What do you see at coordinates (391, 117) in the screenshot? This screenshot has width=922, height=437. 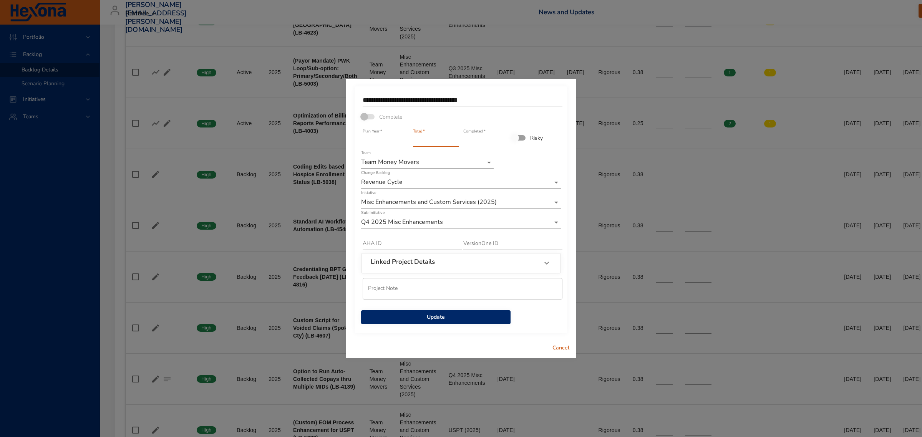 I see `span: Complete` at bounding box center [391, 117].